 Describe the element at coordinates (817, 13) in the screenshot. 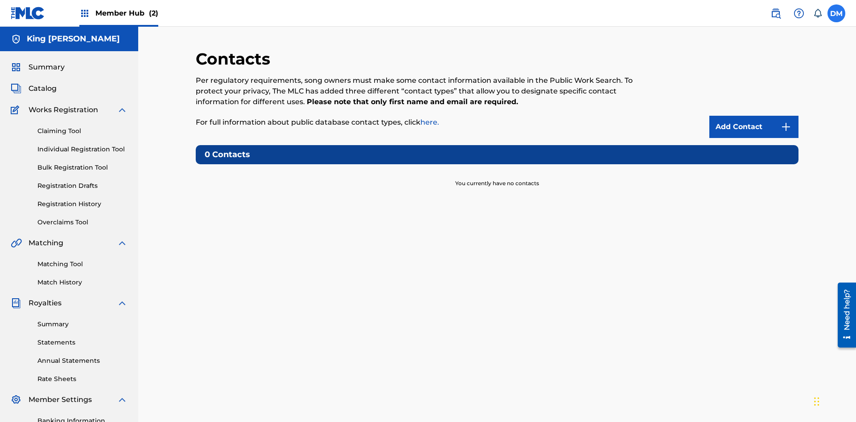

I see `div: Notifications` at that location.